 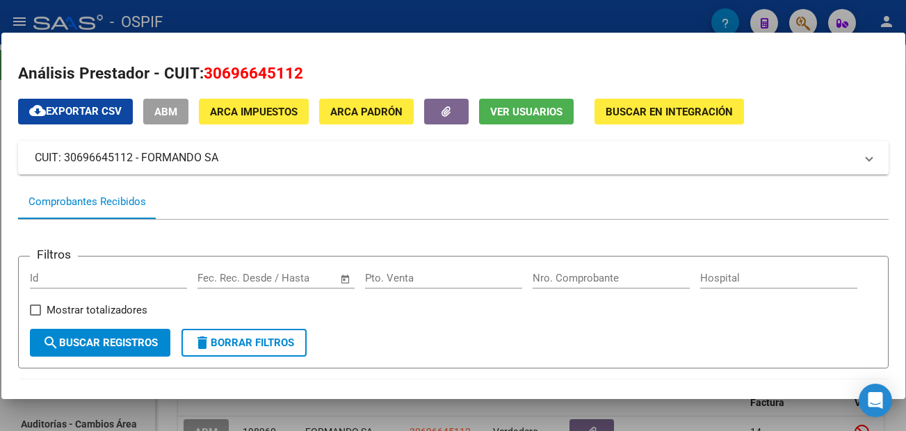 I want to click on span: Ver Usuarios, so click(x=527, y=112).